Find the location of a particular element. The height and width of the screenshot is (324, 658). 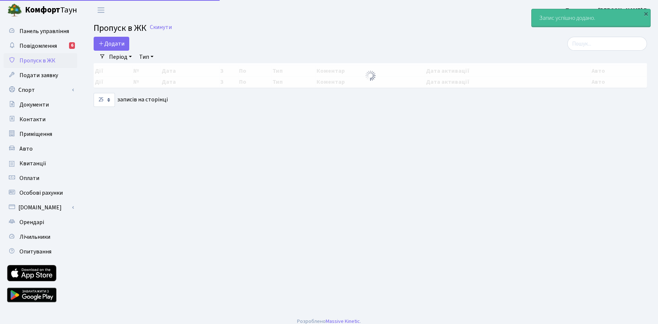

label: записів на сторінці is located at coordinates (131, 100).